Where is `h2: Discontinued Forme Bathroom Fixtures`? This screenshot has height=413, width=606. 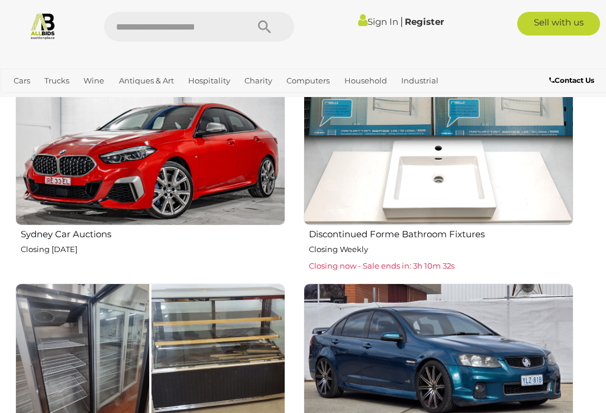
h2: Discontinued Forme Bathroom Fixtures is located at coordinates (441, 233).